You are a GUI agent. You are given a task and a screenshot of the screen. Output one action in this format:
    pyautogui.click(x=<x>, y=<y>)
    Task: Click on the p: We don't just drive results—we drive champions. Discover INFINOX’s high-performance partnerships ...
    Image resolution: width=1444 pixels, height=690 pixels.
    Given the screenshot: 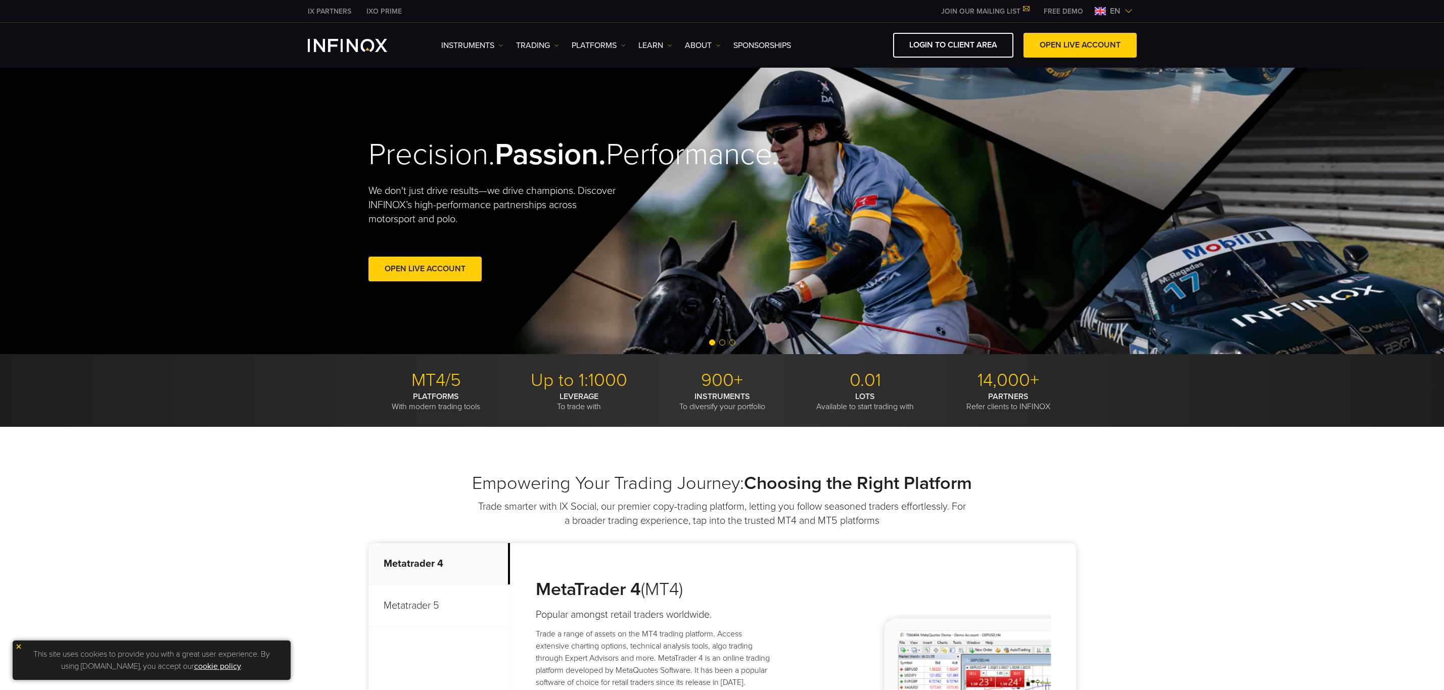 What is the action you would take?
    pyautogui.click(x=496, y=205)
    